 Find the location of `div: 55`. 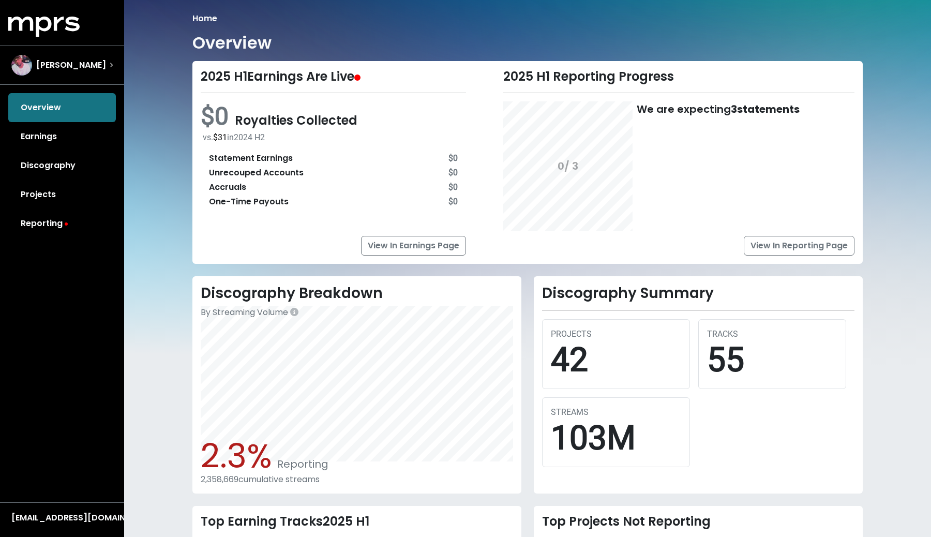

div: 55 is located at coordinates (772, 360).